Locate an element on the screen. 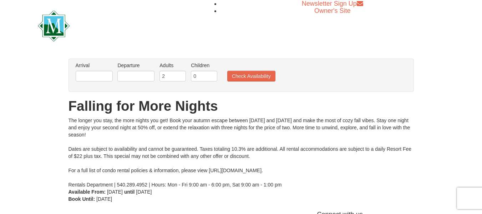  span: Owner's Site is located at coordinates (332, 11).